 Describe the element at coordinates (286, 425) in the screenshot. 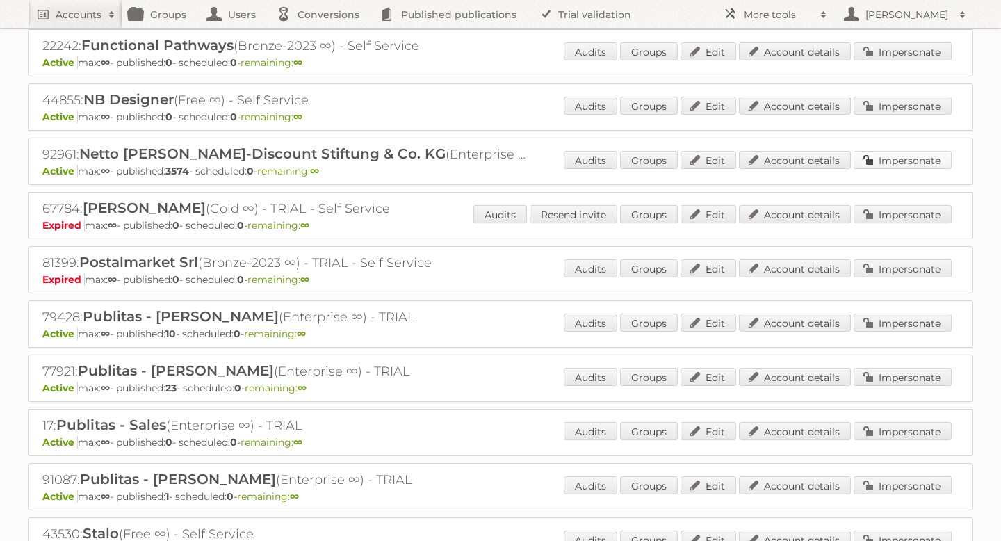

I see `h2: 17: (Enterprise ∞) - TRIAL` at that location.